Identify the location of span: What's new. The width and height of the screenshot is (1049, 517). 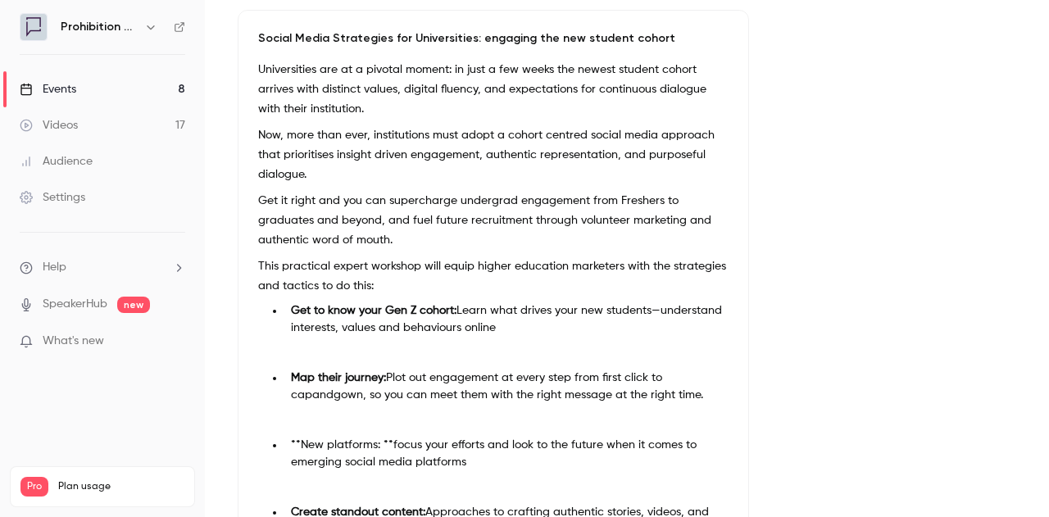
(73, 341).